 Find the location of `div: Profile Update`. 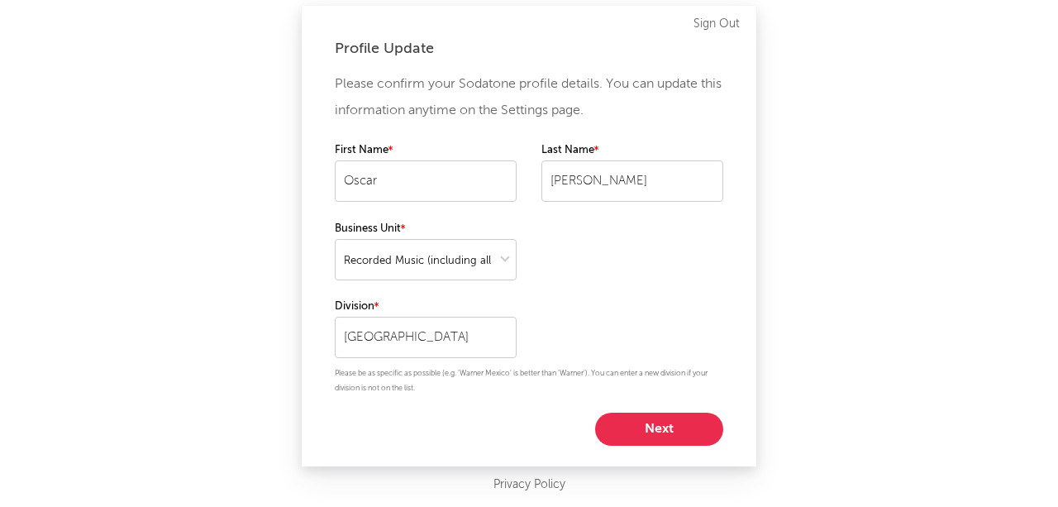

div: Profile Update is located at coordinates (529, 49).